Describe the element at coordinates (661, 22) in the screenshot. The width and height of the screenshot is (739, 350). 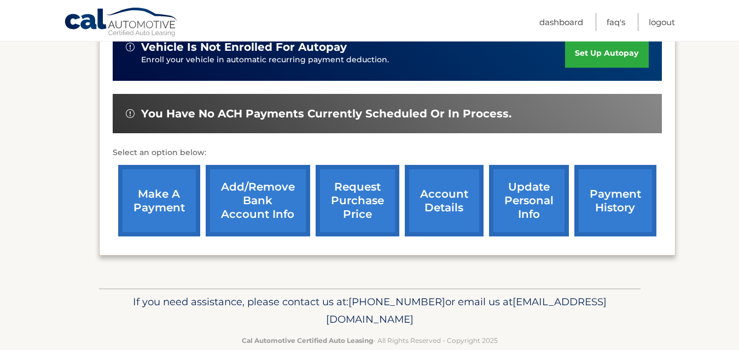
I see `a: Logout` at that location.